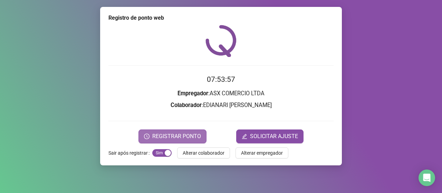 This screenshot has height=193, width=442. I want to click on strong: Empregador, so click(193, 93).